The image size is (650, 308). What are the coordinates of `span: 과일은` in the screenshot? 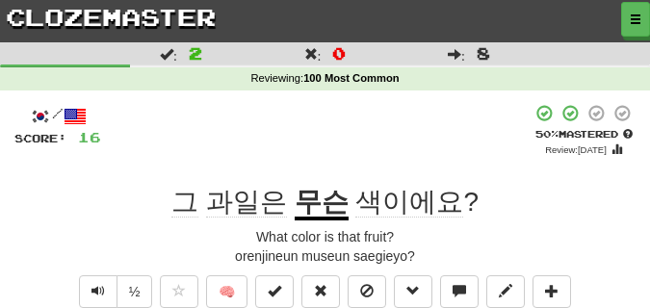 It's located at (246, 202).